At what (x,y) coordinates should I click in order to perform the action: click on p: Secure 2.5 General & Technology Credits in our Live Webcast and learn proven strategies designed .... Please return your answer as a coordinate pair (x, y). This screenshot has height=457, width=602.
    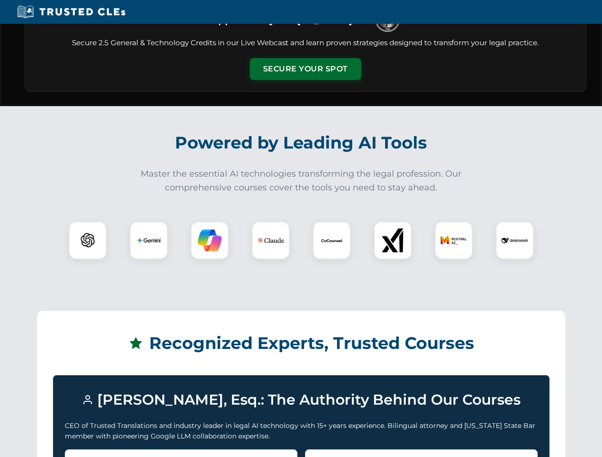
    Looking at the image, I should click on (305, 43).